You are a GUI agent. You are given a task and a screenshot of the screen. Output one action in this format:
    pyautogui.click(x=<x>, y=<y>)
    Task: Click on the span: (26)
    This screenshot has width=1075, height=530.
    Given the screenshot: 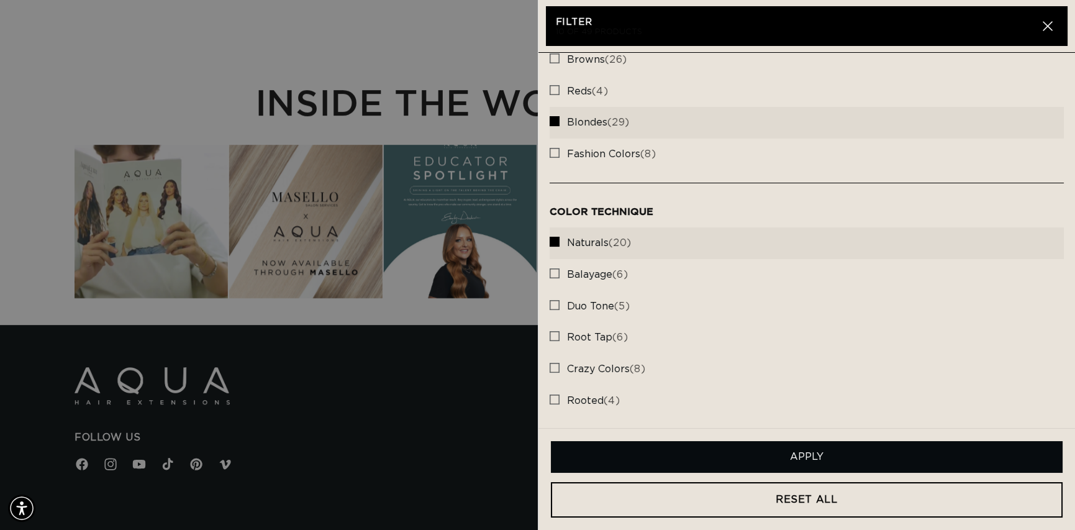 What is the action you would take?
    pyautogui.click(x=597, y=60)
    